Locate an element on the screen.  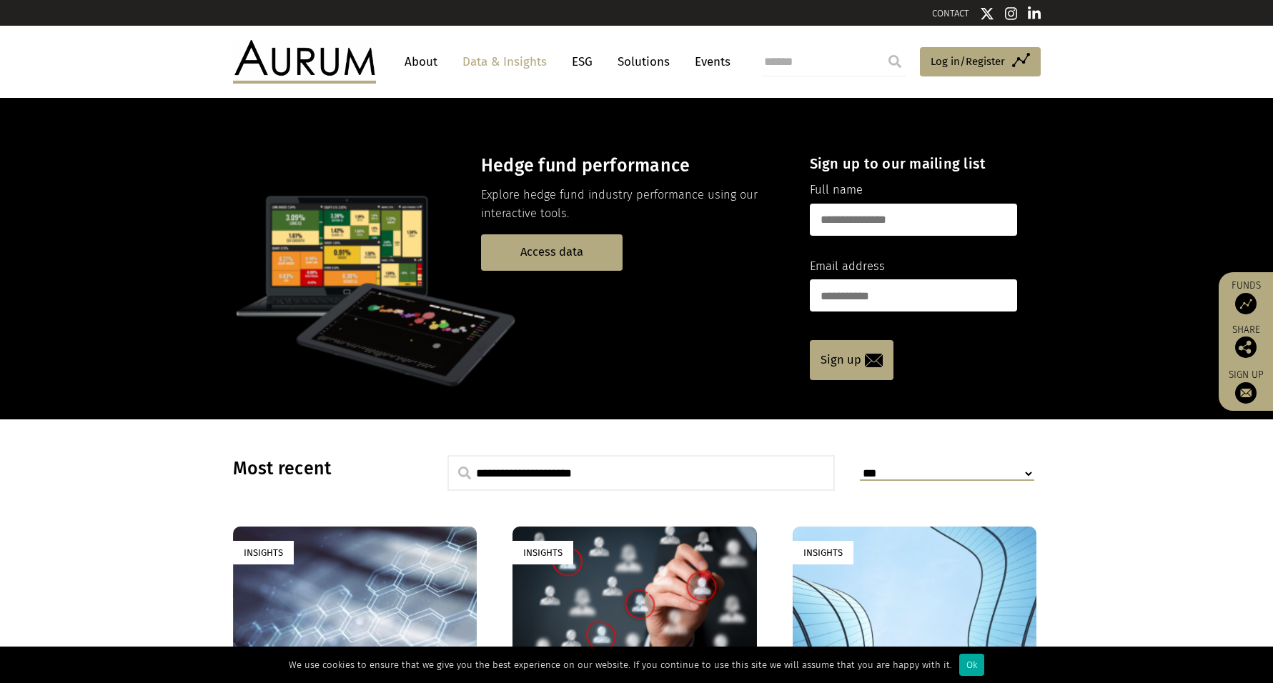
a: Data & Insights is located at coordinates (504, 61).